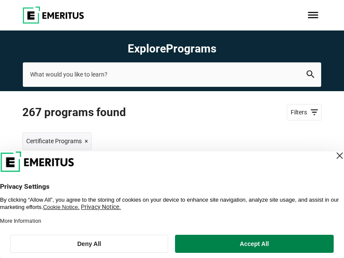  What do you see at coordinates (304, 112) in the screenshot?
I see `a: Filters` at bounding box center [304, 112].